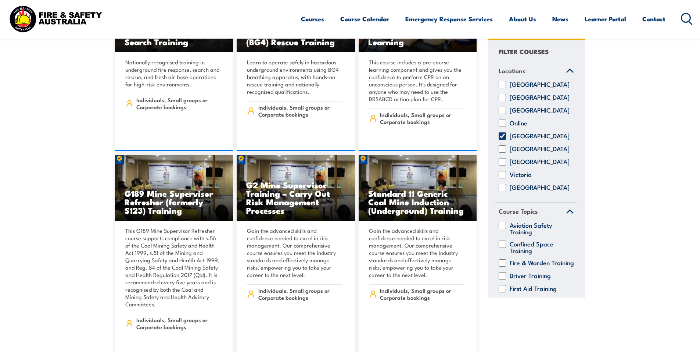 Image resolution: width=700 pixels, height=352 pixels. I want to click on a: Courses, so click(312, 19).